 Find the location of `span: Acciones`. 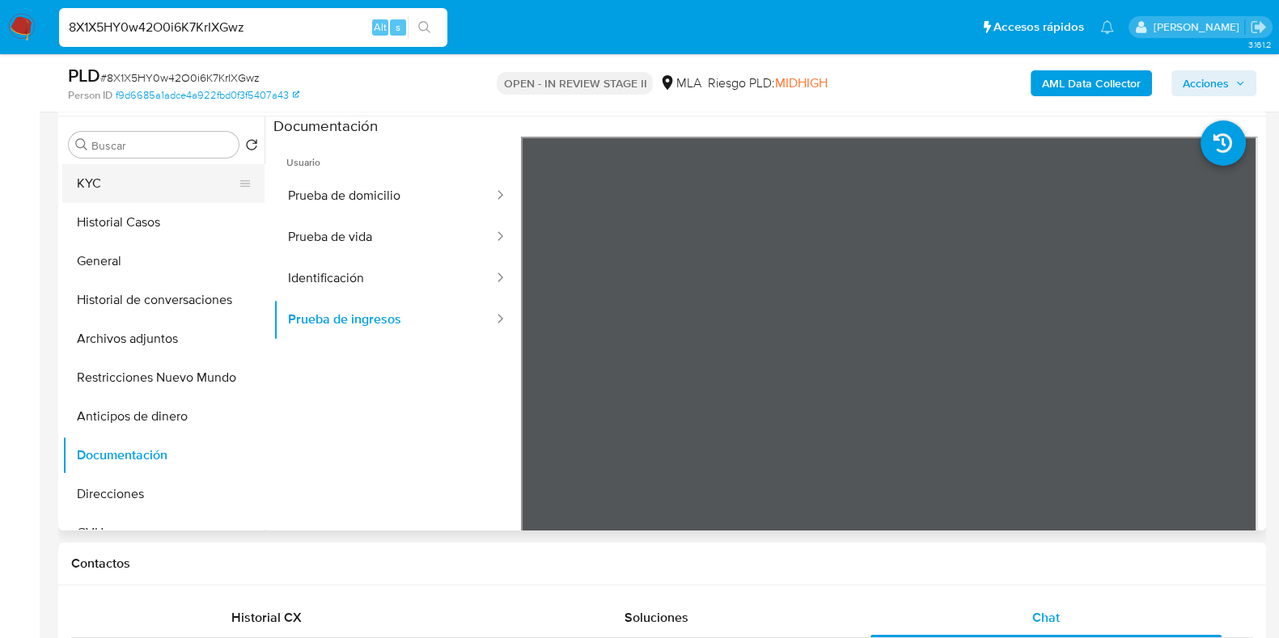

span: Acciones is located at coordinates (1206, 83).